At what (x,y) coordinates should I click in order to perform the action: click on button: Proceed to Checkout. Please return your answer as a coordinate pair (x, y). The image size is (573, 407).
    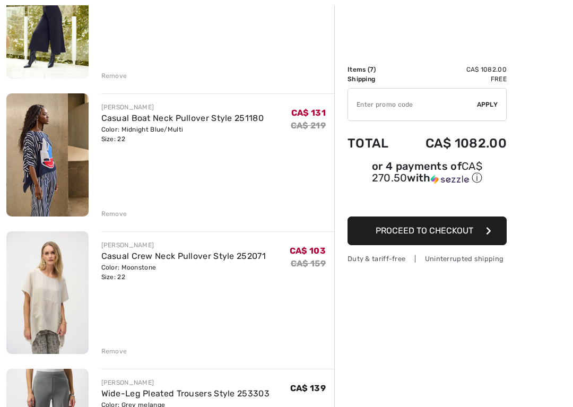
    Looking at the image, I should click on (427, 231).